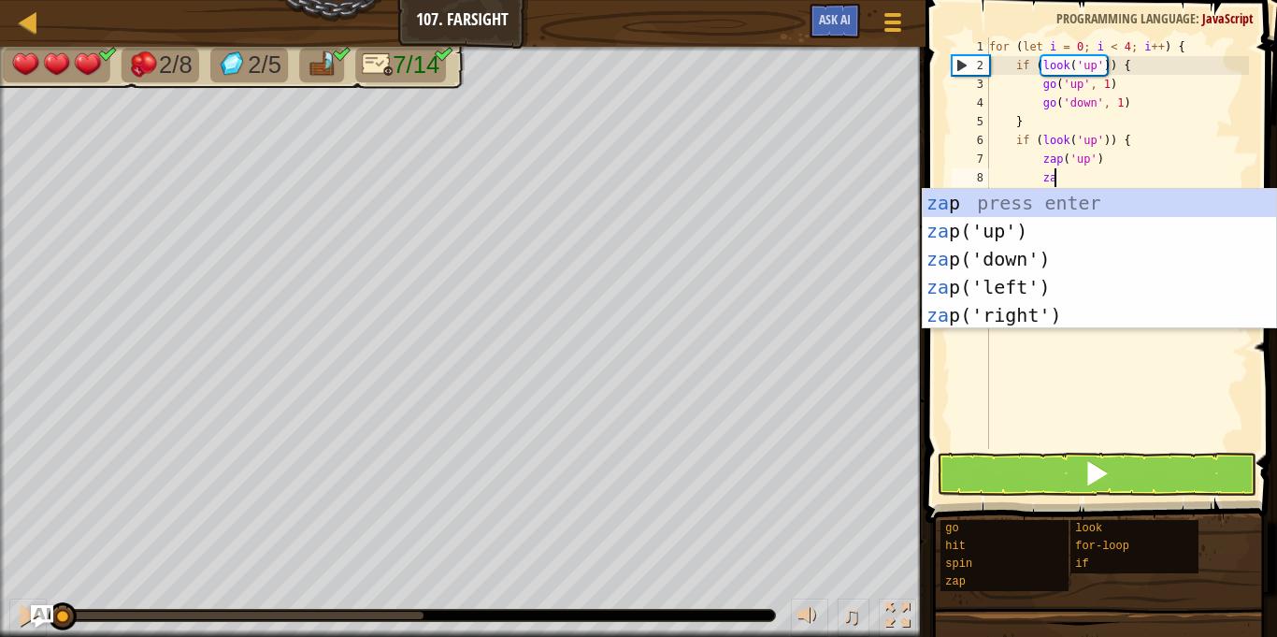  I want to click on span: for-loop, so click(1102, 546).